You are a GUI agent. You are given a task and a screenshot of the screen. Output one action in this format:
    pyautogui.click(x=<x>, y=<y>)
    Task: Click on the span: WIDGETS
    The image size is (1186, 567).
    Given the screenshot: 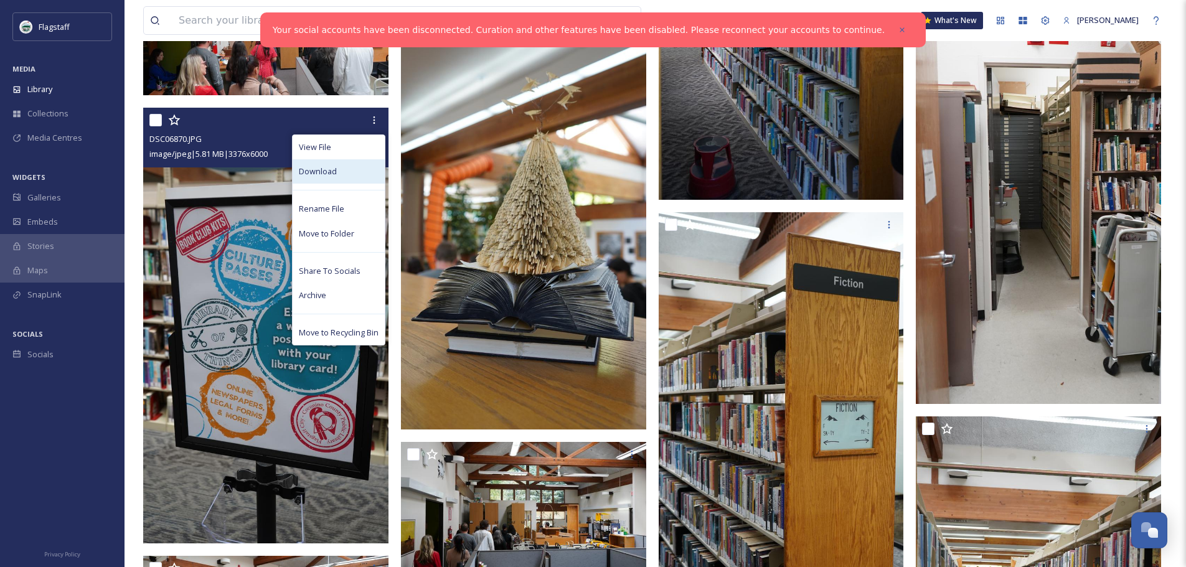 What is the action you would take?
    pyautogui.click(x=29, y=177)
    